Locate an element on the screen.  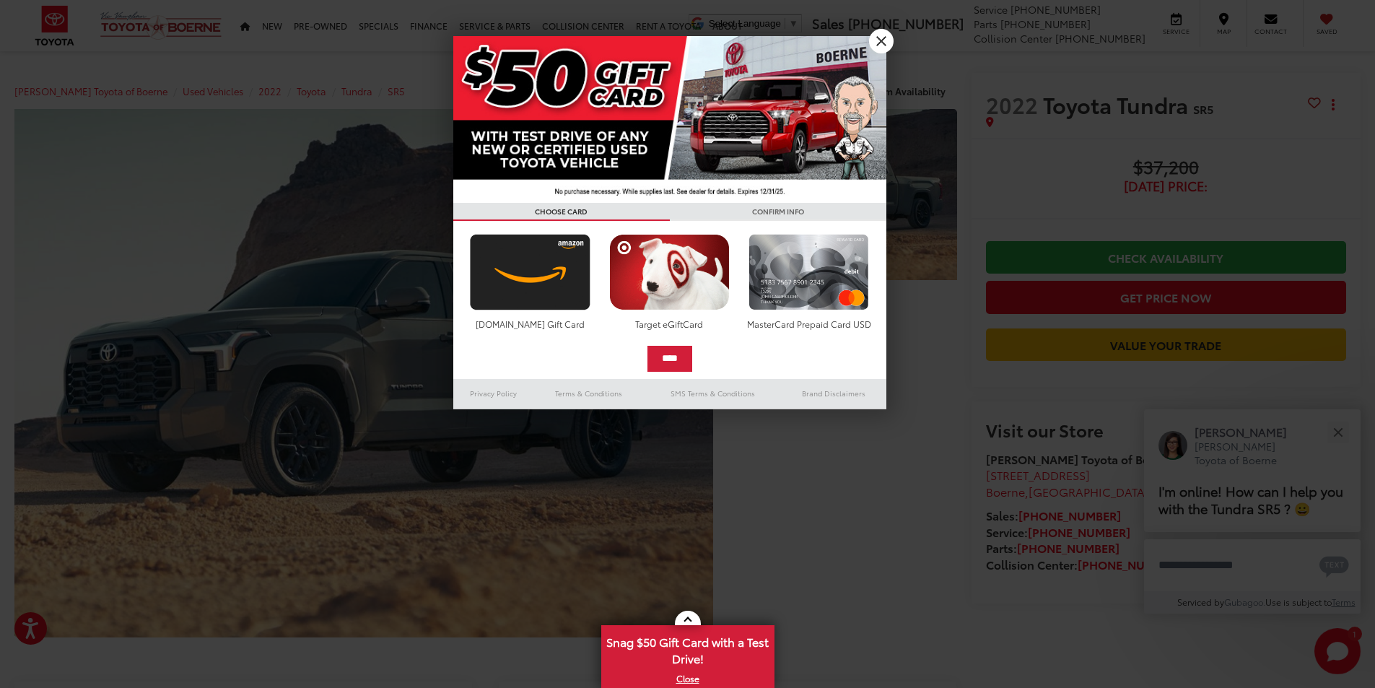
span: Snag $50 Gift Card with a Test Drive! is located at coordinates (688, 648).